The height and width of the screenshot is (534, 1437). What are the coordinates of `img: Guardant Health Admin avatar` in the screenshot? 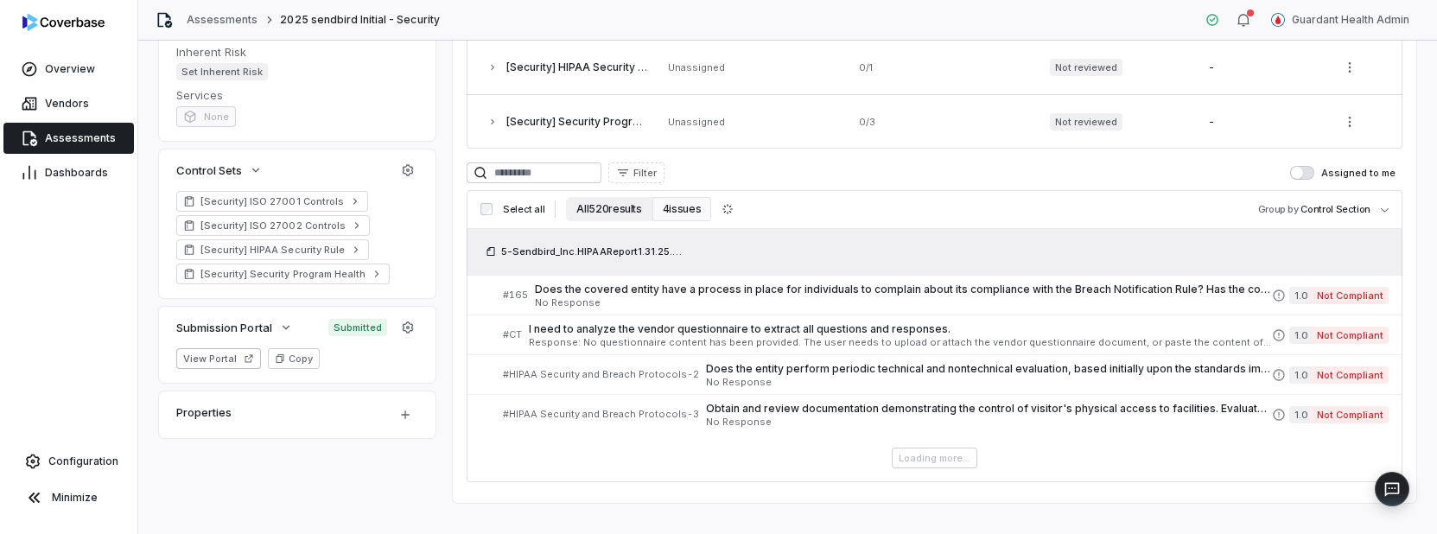 It's located at (1278, 20).